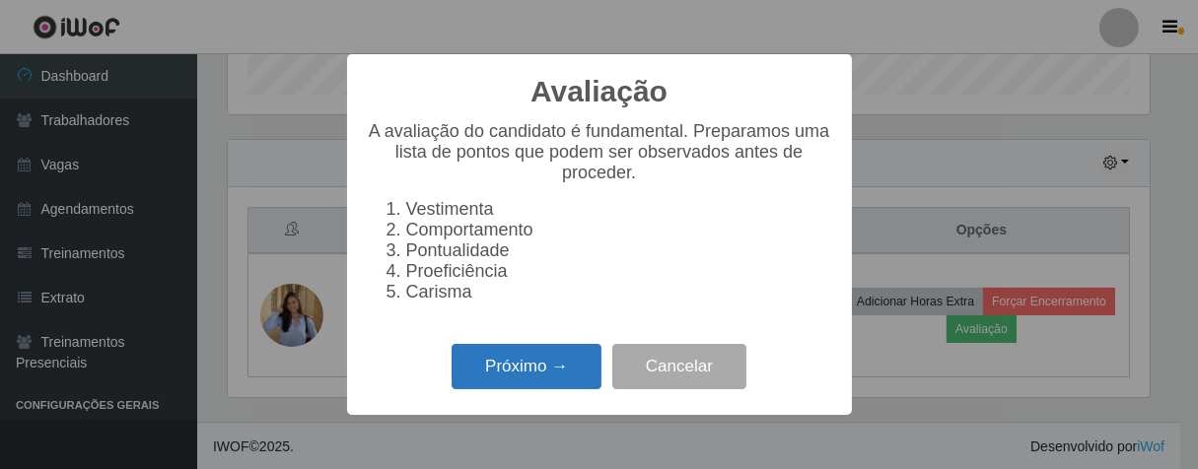 This screenshot has height=469, width=1198. What do you see at coordinates (619, 209) in the screenshot?
I see `li: Vestimenta` at bounding box center [619, 209].